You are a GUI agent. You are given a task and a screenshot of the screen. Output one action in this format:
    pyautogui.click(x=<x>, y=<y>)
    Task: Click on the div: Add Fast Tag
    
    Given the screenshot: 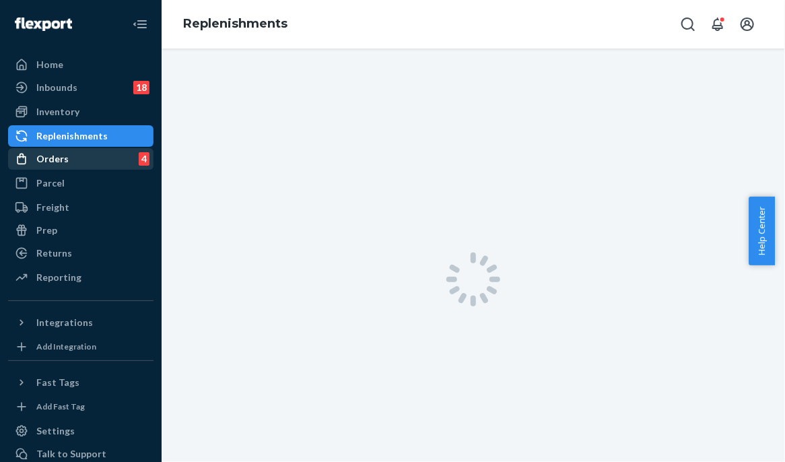 What is the action you would take?
    pyautogui.click(x=61, y=406)
    